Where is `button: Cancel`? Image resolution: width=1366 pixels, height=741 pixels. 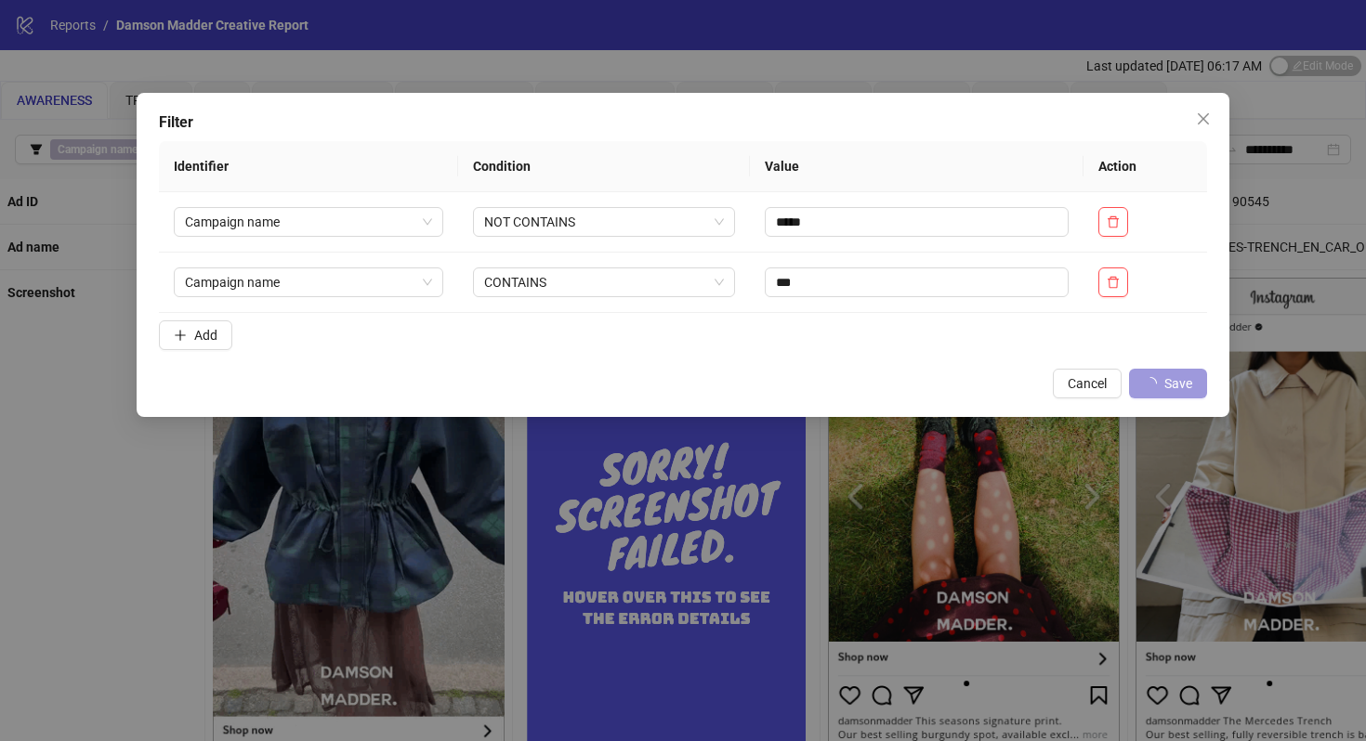 button: Cancel is located at coordinates (1087, 384).